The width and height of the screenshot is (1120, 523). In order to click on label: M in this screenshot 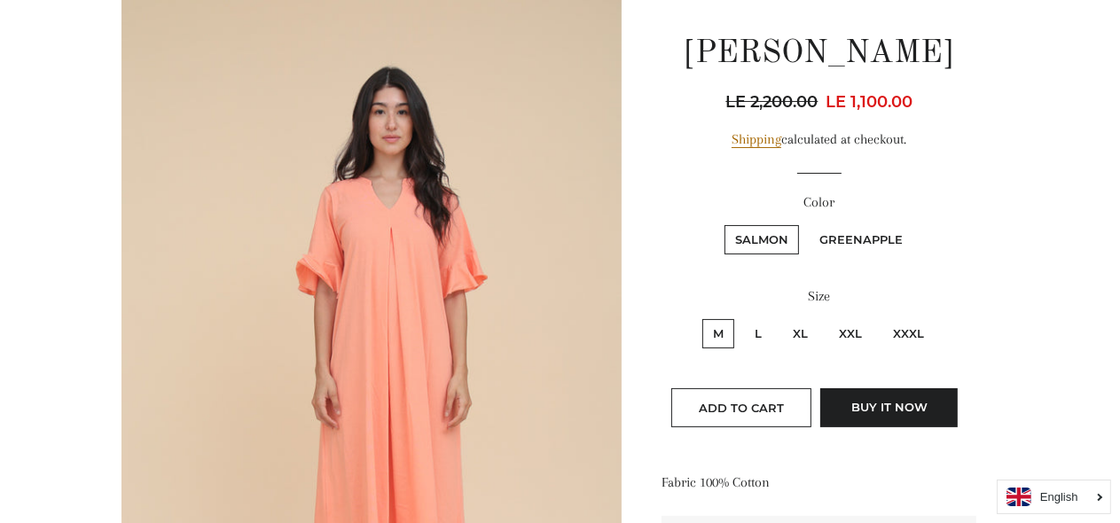, I will do `click(718, 333)`.